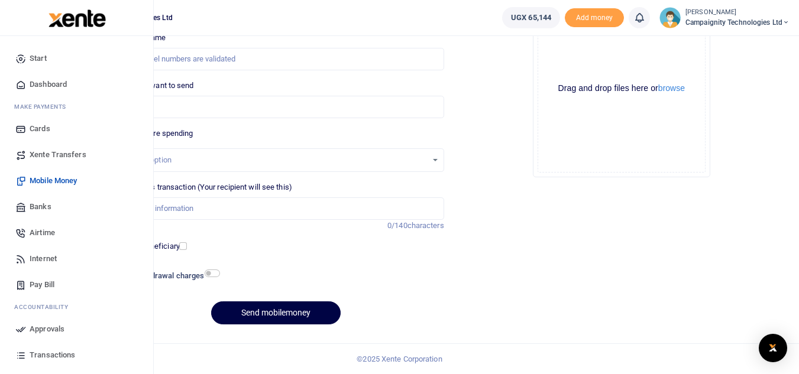 The image size is (799, 374). I want to click on a: Internet, so click(76, 259).